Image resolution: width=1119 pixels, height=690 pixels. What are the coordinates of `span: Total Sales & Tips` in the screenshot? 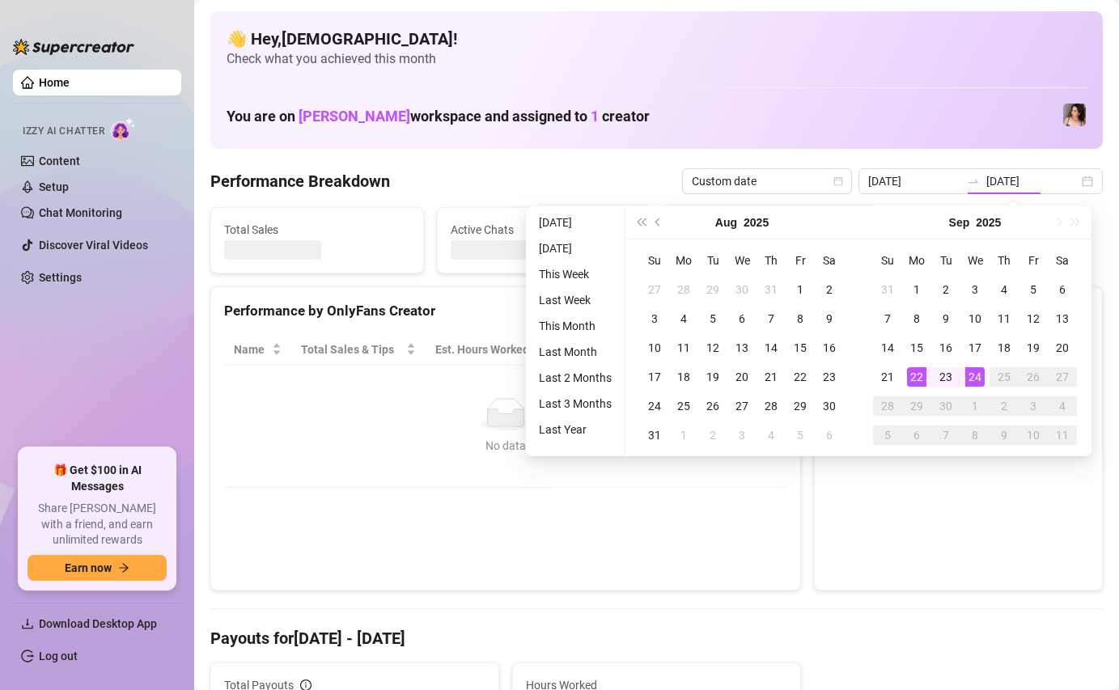 It's located at (351, 350).